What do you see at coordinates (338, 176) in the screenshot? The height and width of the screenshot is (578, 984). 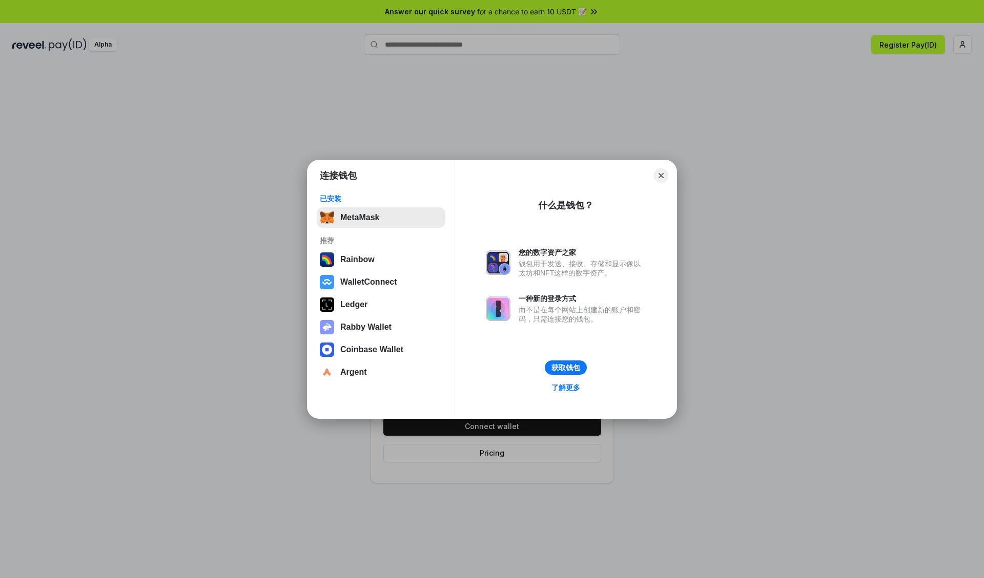 I see `h1: 连接钱包` at bounding box center [338, 176].